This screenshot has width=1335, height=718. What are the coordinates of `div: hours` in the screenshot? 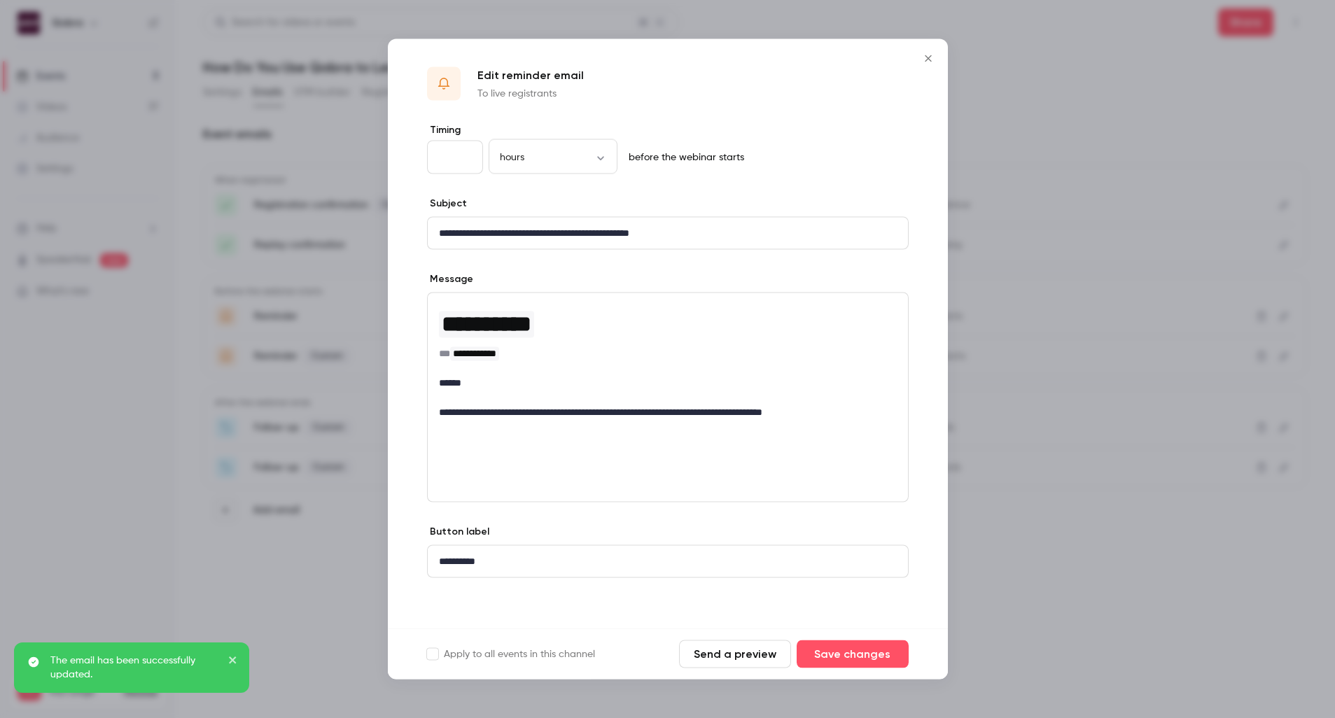 It's located at (553, 157).